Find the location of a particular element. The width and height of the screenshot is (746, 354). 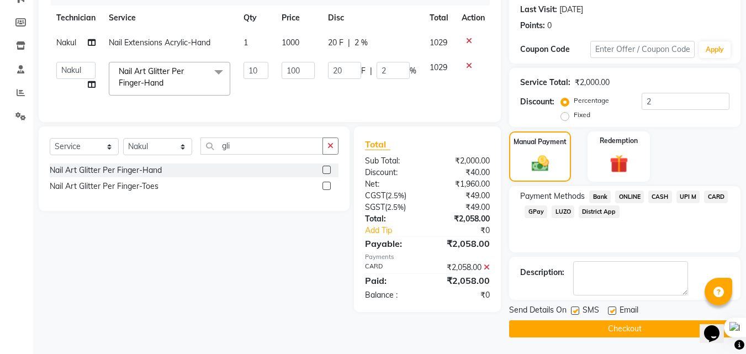

div: Total: is located at coordinates (392, 219).